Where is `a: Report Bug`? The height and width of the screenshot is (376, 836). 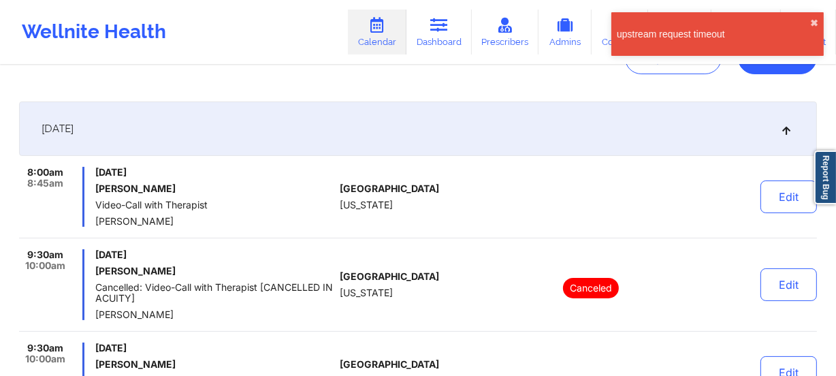
a: Report Bug is located at coordinates (825, 177).